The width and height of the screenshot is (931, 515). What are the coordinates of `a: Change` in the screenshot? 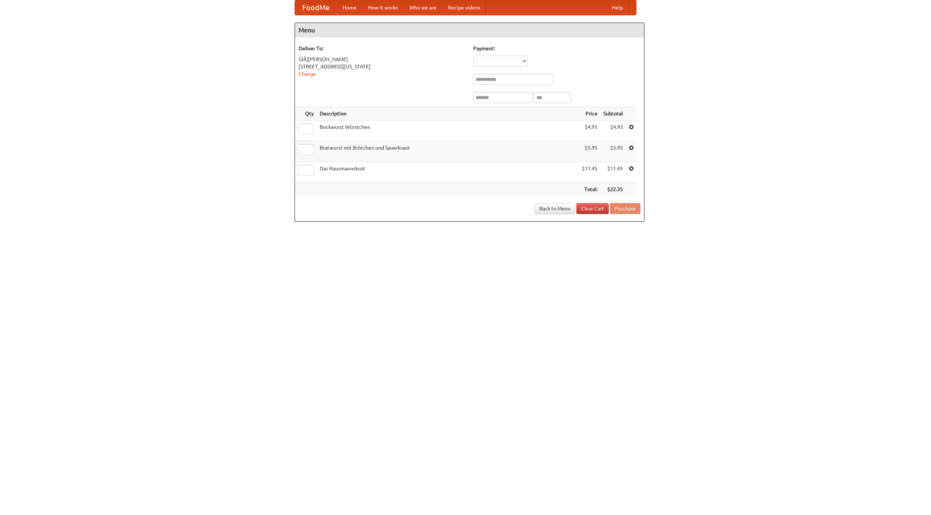 It's located at (307, 74).